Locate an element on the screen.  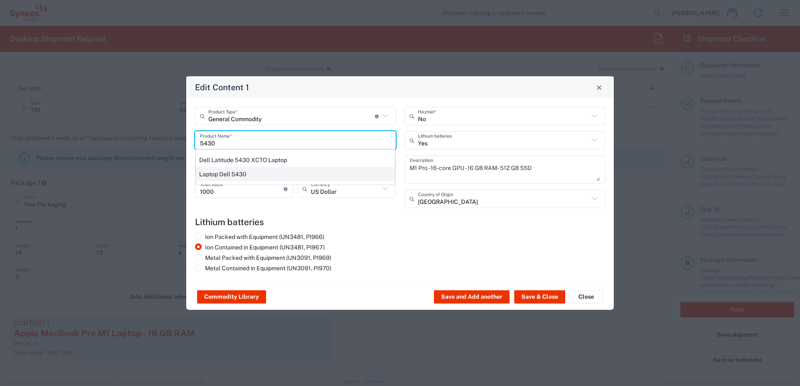
div: Laptop Dell 5430 is located at coordinates (295, 174).